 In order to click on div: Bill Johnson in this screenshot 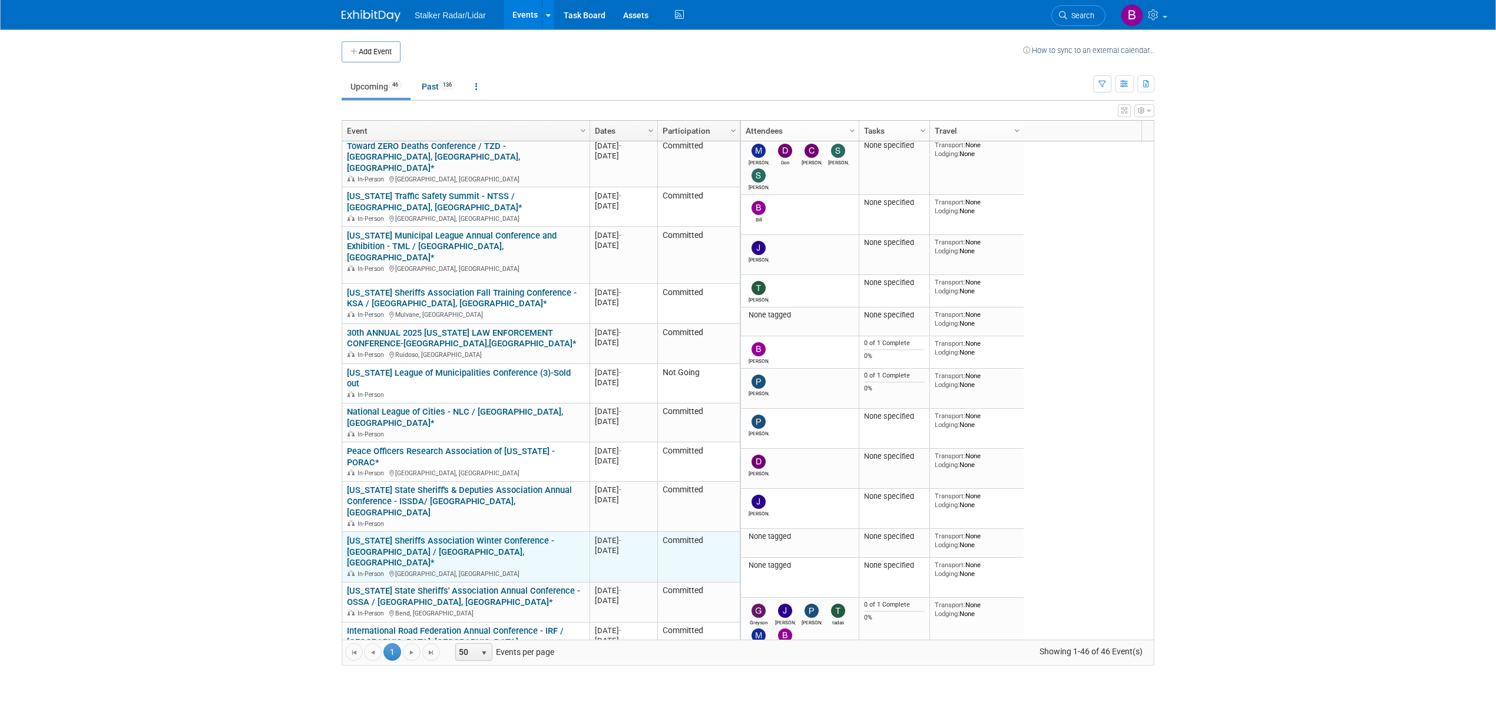, I will do `click(759, 219)`.